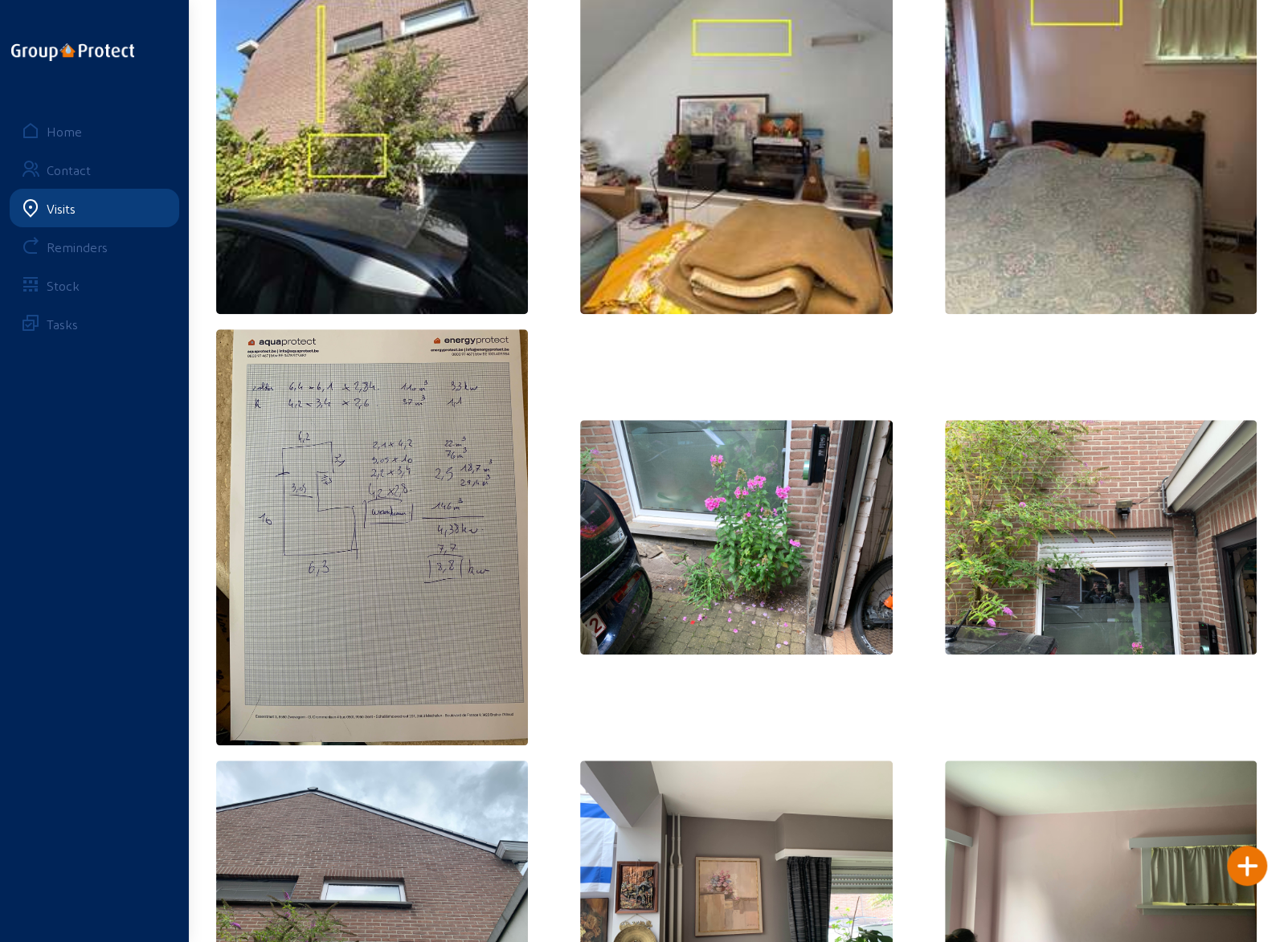  Describe the element at coordinates (64, 131) in the screenshot. I see `div: Home` at that location.